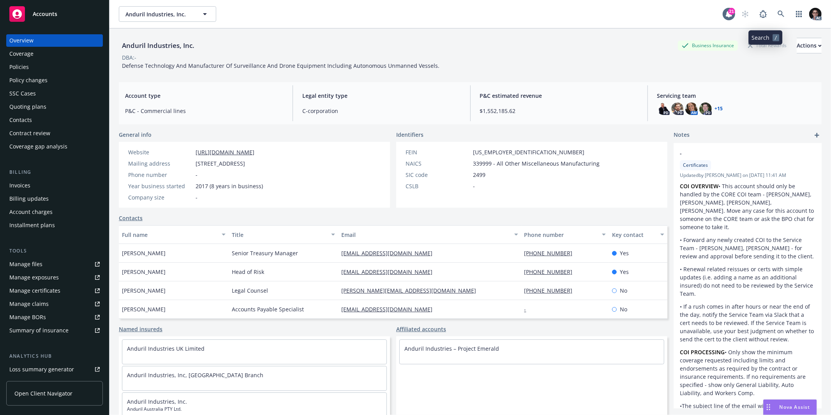 This screenshot has height=415, width=831. What do you see at coordinates (565, 235) in the screenshot?
I see `button: Phone number` at bounding box center [565, 235].